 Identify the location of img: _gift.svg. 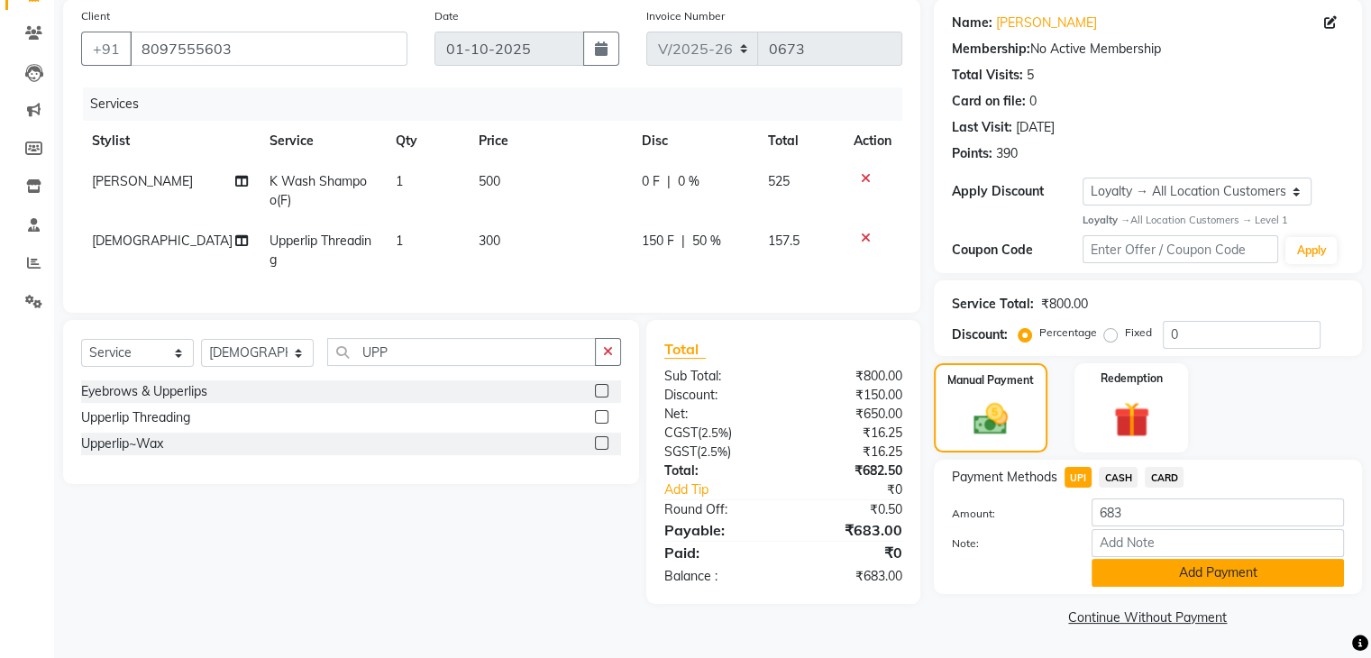
(1131, 420).